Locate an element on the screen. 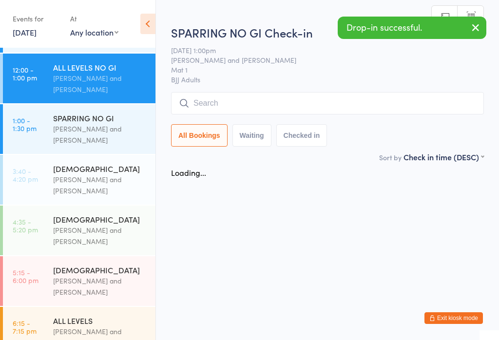 The height and width of the screenshot is (340, 499). div: ALL LEVELS is located at coordinates (100, 321).